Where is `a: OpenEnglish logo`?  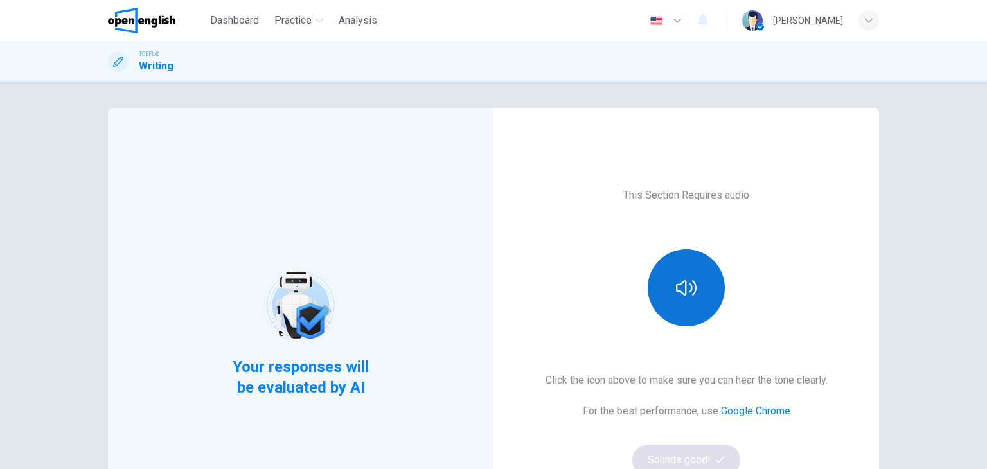 a: OpenEnglish logo is located at coordinates (156, 21).